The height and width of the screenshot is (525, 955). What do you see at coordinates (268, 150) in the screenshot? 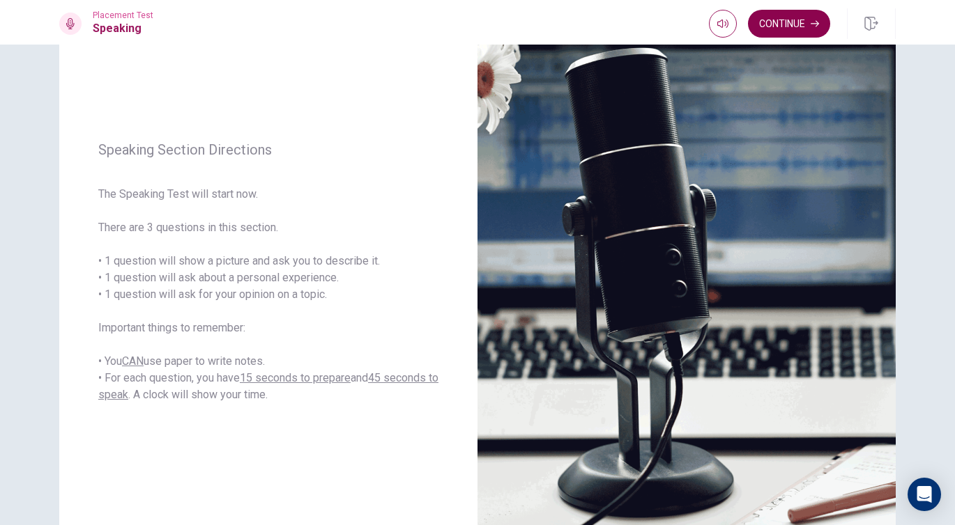
I see `span: Speaking Section Directions` at bounding box center [268, 150].